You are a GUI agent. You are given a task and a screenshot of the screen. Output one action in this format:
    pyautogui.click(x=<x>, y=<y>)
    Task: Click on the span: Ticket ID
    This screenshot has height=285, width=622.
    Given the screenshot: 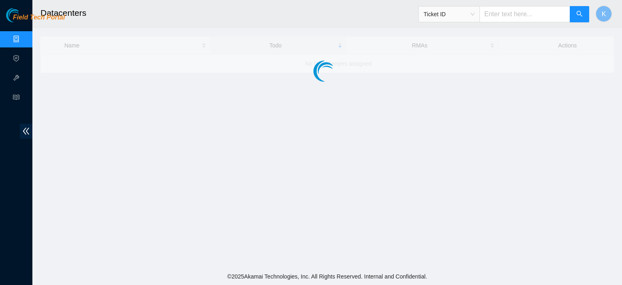 What is the action you would take?
    pyautogui.click(x=449, y=14)
    